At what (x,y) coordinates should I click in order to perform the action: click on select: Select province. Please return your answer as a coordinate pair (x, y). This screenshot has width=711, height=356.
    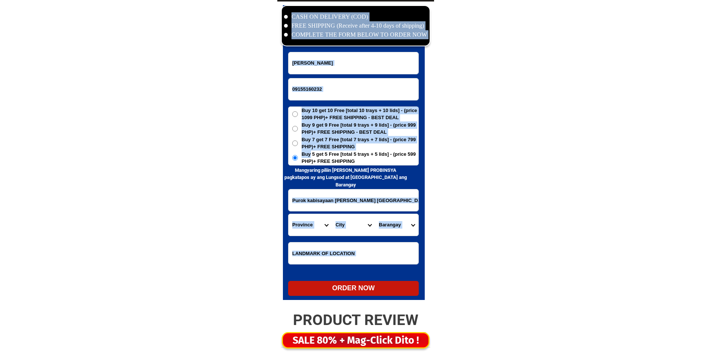
    Looking at the image, I should click on (310, 225).